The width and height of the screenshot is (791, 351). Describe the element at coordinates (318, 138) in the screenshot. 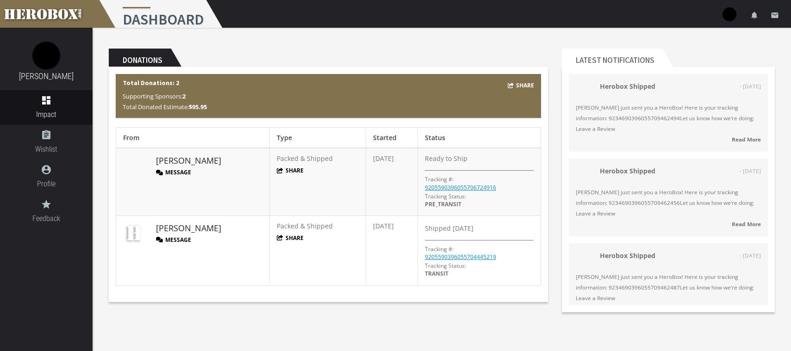

I see `th: Type` at that location.